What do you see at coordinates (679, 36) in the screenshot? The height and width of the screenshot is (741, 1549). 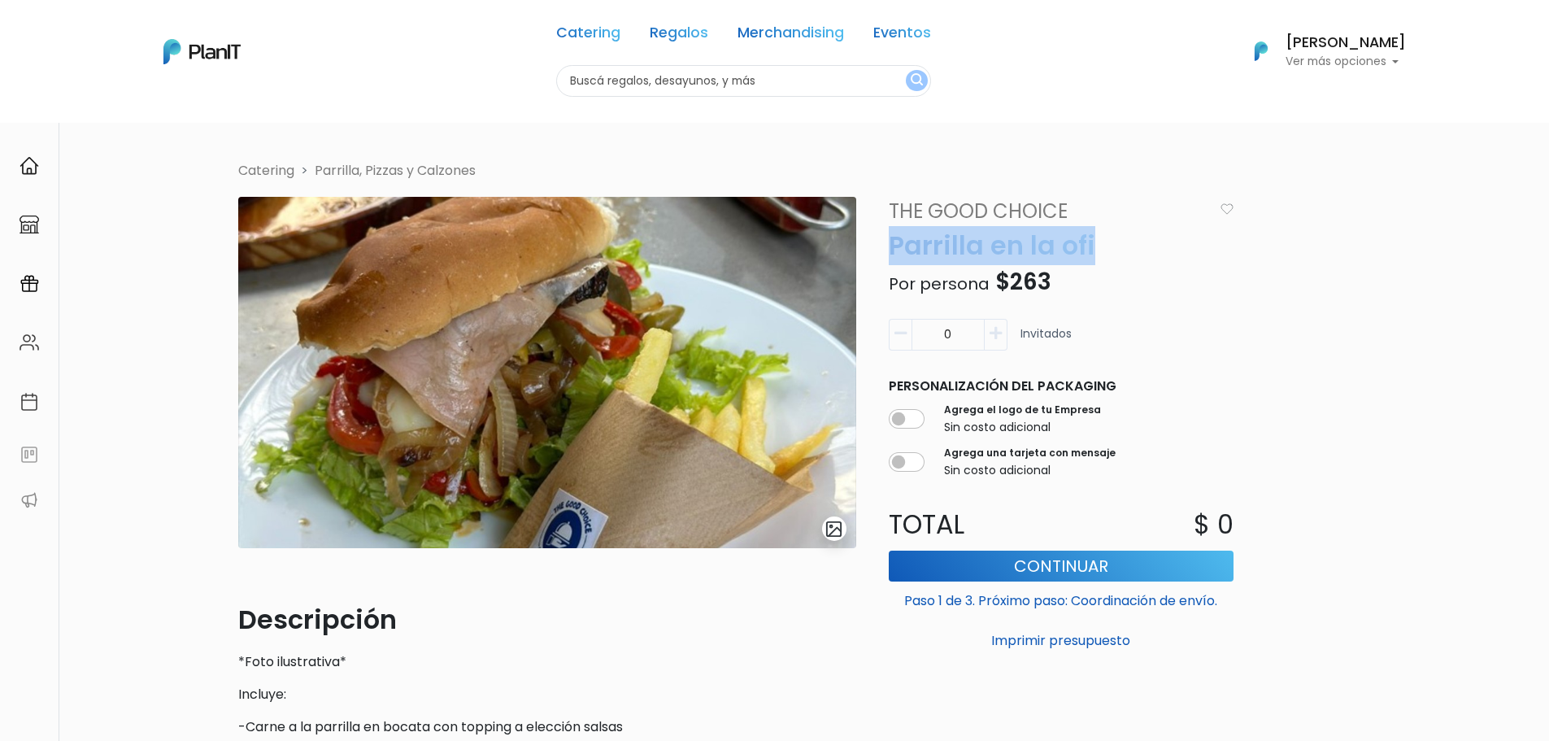 I see `a: Regalos` at bounding box center [679, 36].